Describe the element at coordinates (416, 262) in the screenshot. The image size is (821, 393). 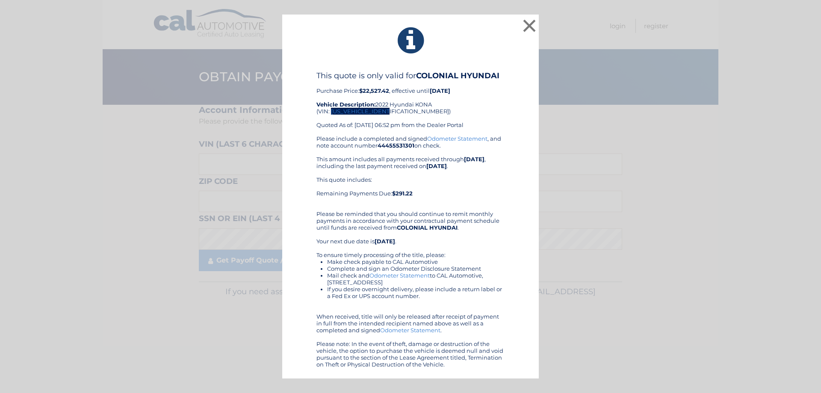
I see `li: Make check payable to CAL Automotive` at that location.